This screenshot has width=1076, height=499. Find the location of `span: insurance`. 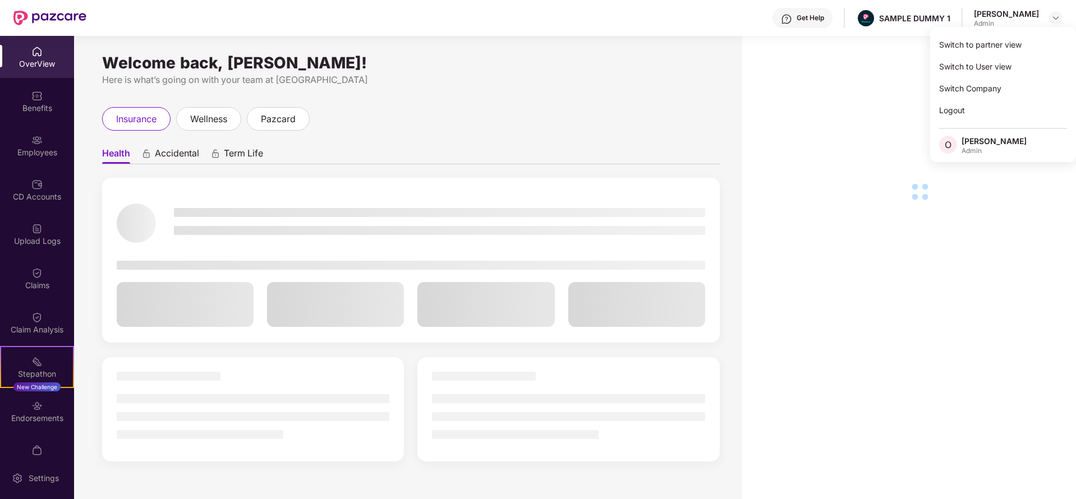

span: insurance is located at coordinates (136, 119).